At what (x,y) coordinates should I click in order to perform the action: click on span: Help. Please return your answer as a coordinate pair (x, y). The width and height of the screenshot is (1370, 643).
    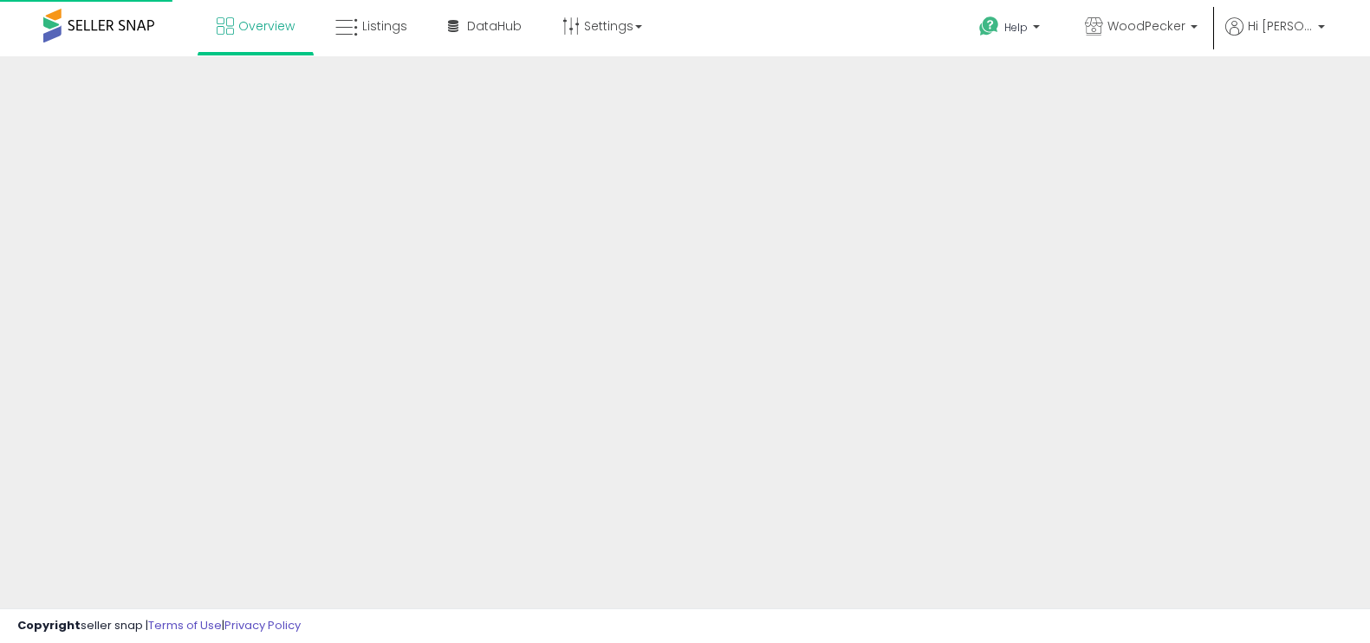
    Looking at the image, I should click on (1015, 27).